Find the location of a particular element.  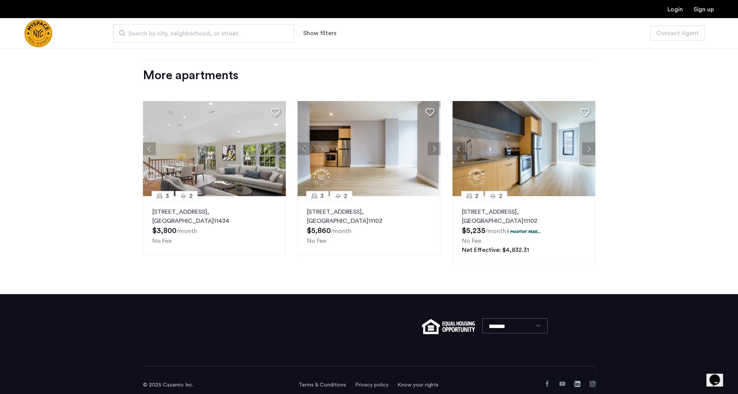

a: Cazamio Logo is located at coordinates (38, 33).